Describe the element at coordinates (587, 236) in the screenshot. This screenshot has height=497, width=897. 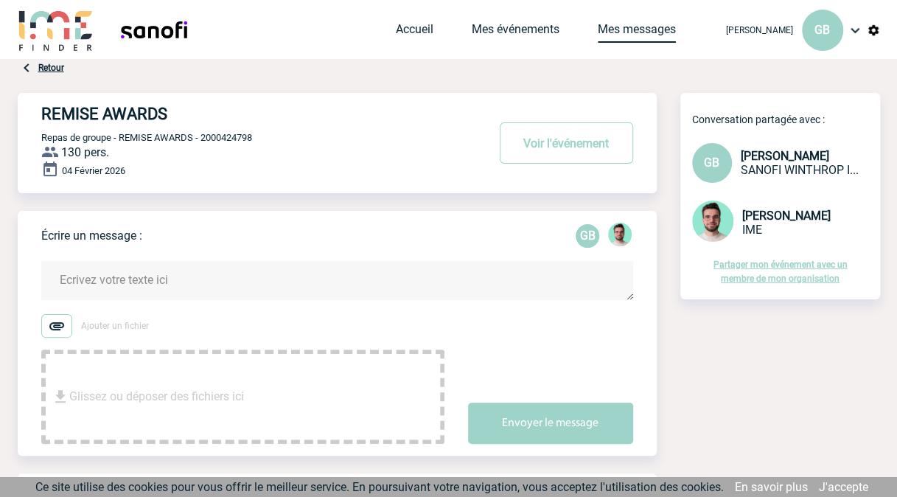
I see `p: GB` at that location.